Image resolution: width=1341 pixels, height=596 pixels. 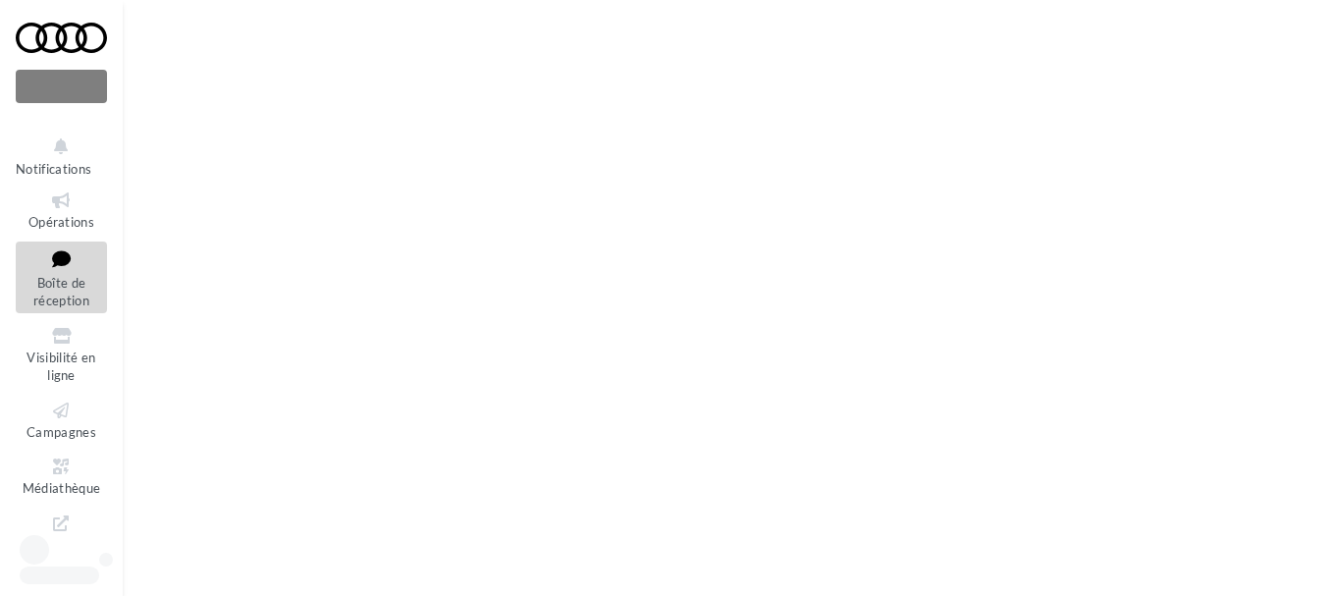 What do you see at coordinates (61, 366) in the screenshot?
I see `span: Visibilité en ligne` at bounding box center [61, 366].